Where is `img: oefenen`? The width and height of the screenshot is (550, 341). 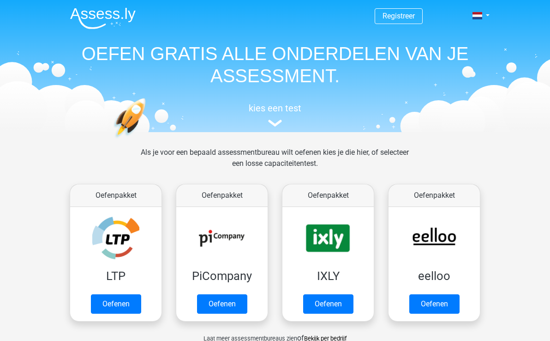
img: oefenen is located at coordinates (147, 139).